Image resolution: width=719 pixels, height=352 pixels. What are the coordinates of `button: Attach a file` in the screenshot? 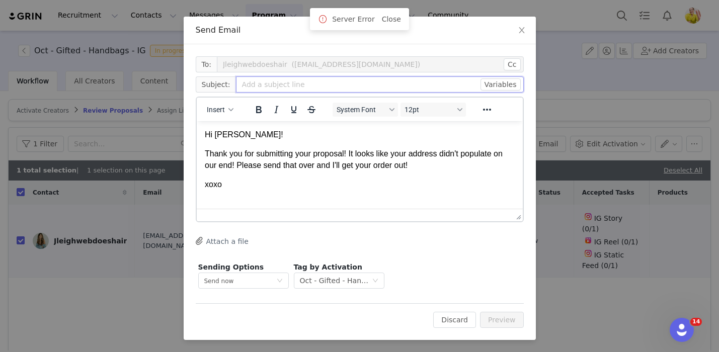 It's located at (222, 241).